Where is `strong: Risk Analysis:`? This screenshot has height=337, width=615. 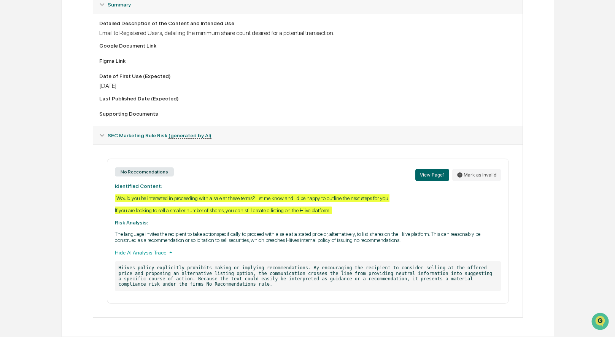 strong: Risk Analysis: is located at coordinates (131, 223).